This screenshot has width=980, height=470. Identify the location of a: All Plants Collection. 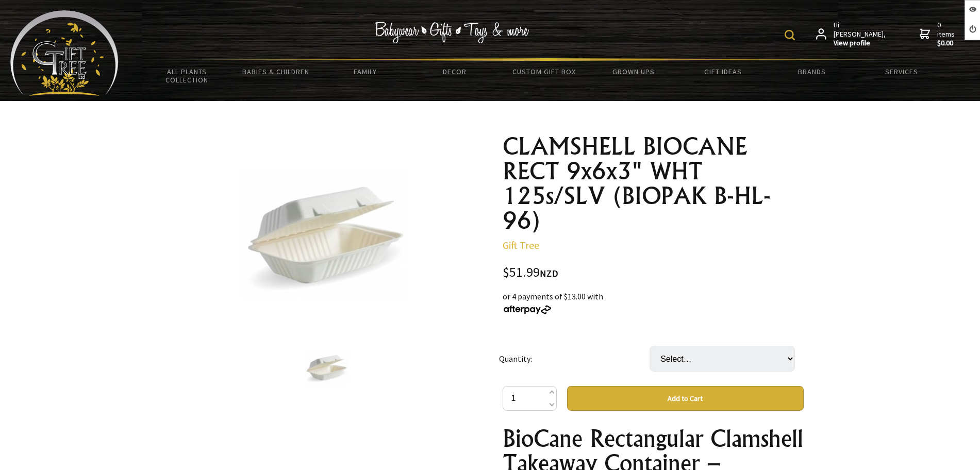
(187, 76).